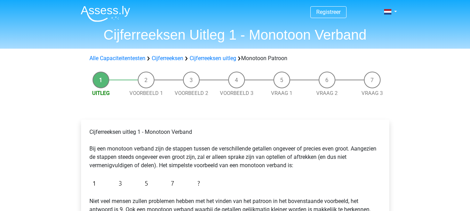 Image resolution: width=470 pixels, height=211 pixels. Describe the element at coordinates (147, 183) in the screenshot. I see `img: Figure sequences Example 1.png` at that location.